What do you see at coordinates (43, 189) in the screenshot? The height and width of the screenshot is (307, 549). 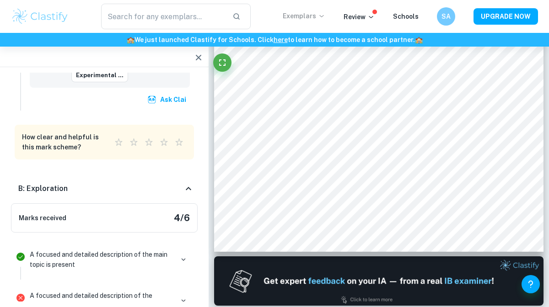 I see `h6: B: Exploration` at bounding box center [43, 189].